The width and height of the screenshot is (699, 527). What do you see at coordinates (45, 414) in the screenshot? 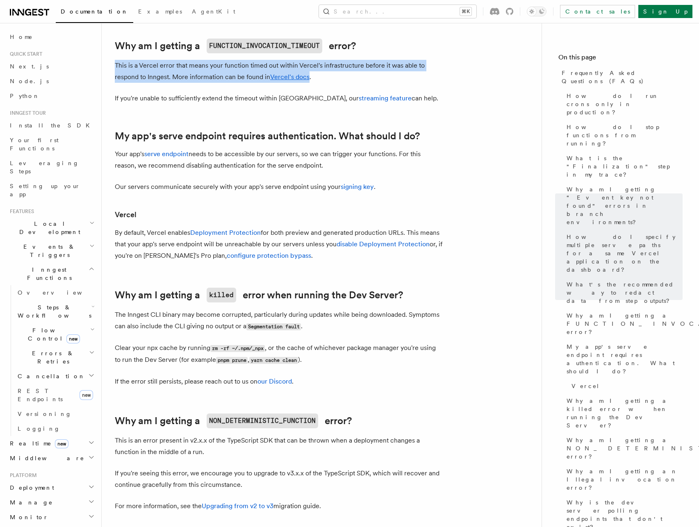
I see `span: Versioning` at bounding box center [45, 414].